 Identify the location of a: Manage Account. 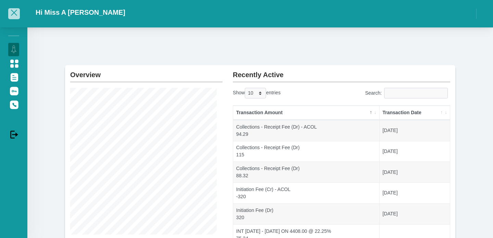
(14, 63).